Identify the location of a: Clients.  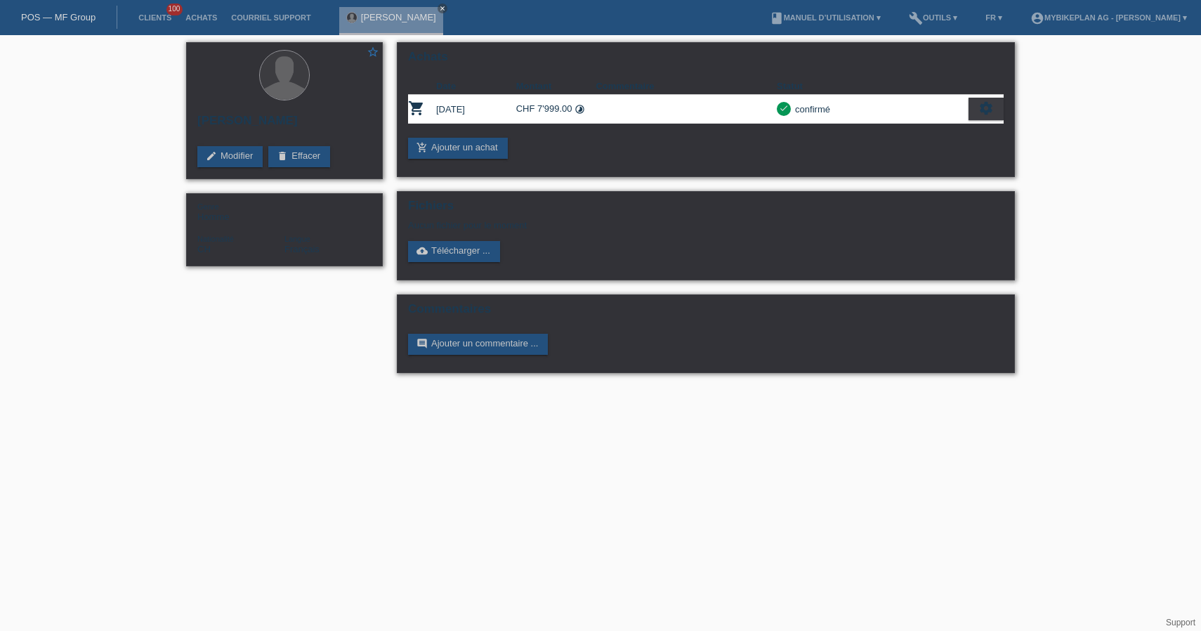
(154, 18).